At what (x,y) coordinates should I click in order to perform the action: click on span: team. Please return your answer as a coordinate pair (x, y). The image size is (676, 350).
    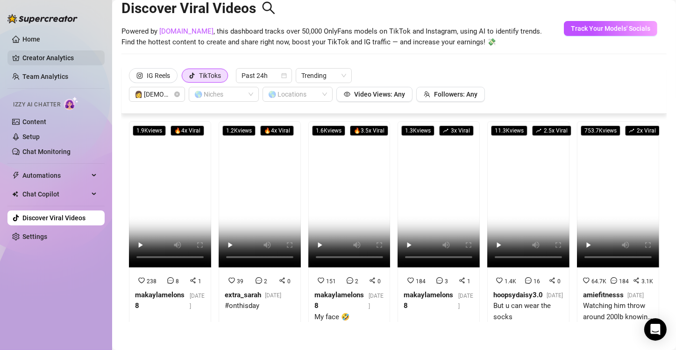
    Looking at the image, I should click on (427, 94).